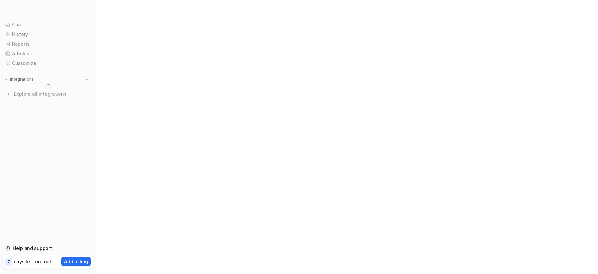 Image resolution: width=598 pixels, height=274 pixels. Describe the element at coordinates (48, 34) in the screenshot. I see `a: History` at that location.